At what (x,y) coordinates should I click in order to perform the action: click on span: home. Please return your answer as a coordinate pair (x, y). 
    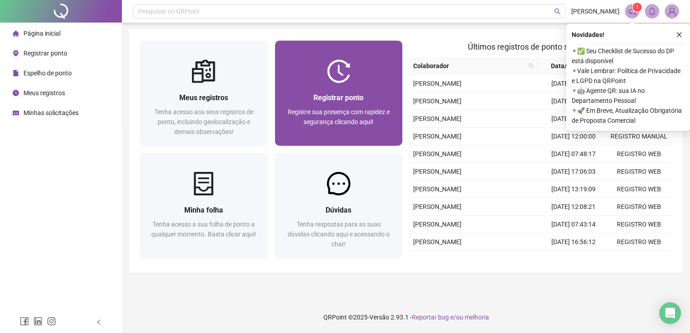
    Looking at the image, I should click on (16, 33).